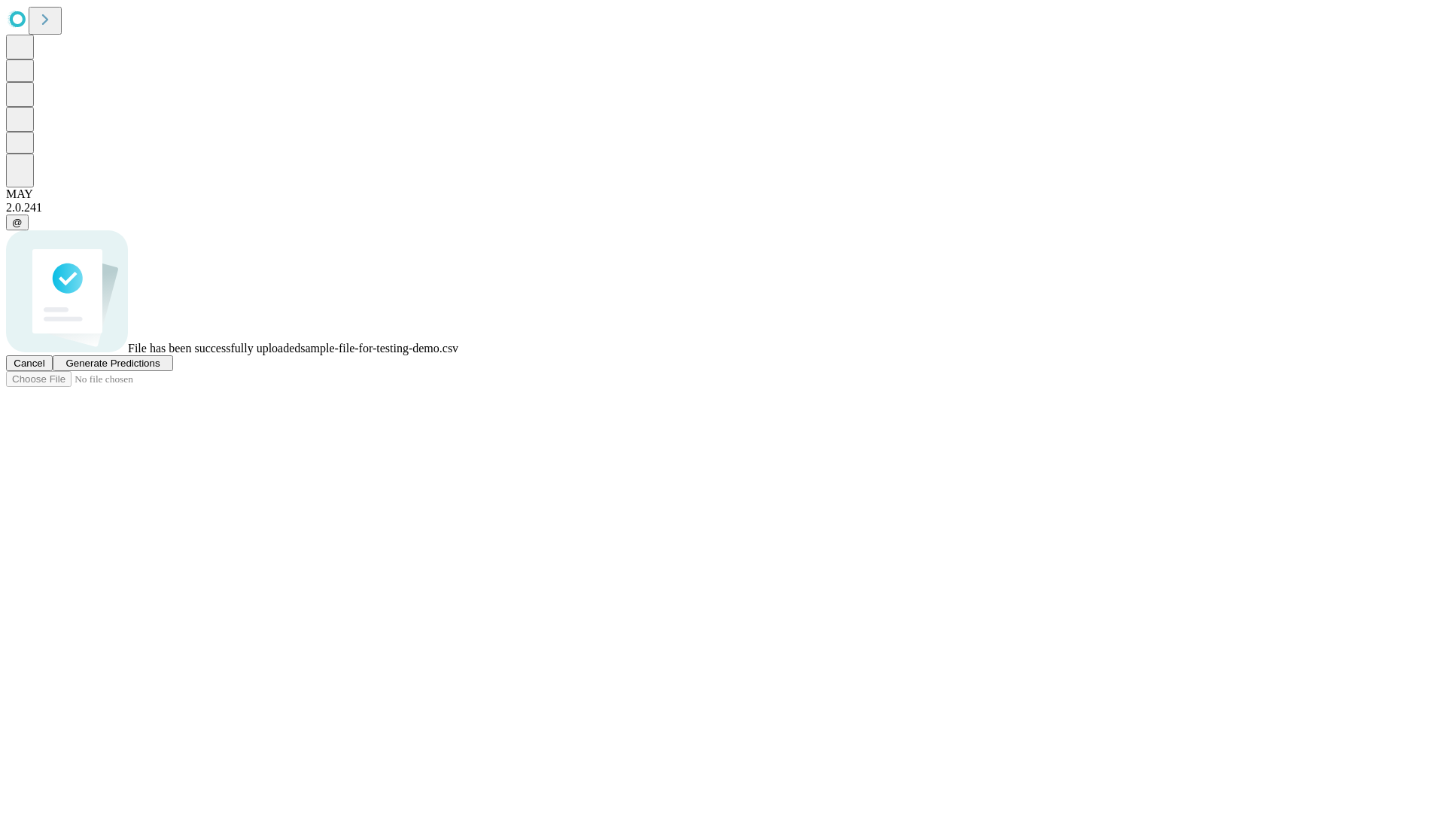  What do you see at coordinates (379, 348) in the screenshot?
I see `span: sample-file-for-testing-demo.csv` at bounding box center [379, 348].